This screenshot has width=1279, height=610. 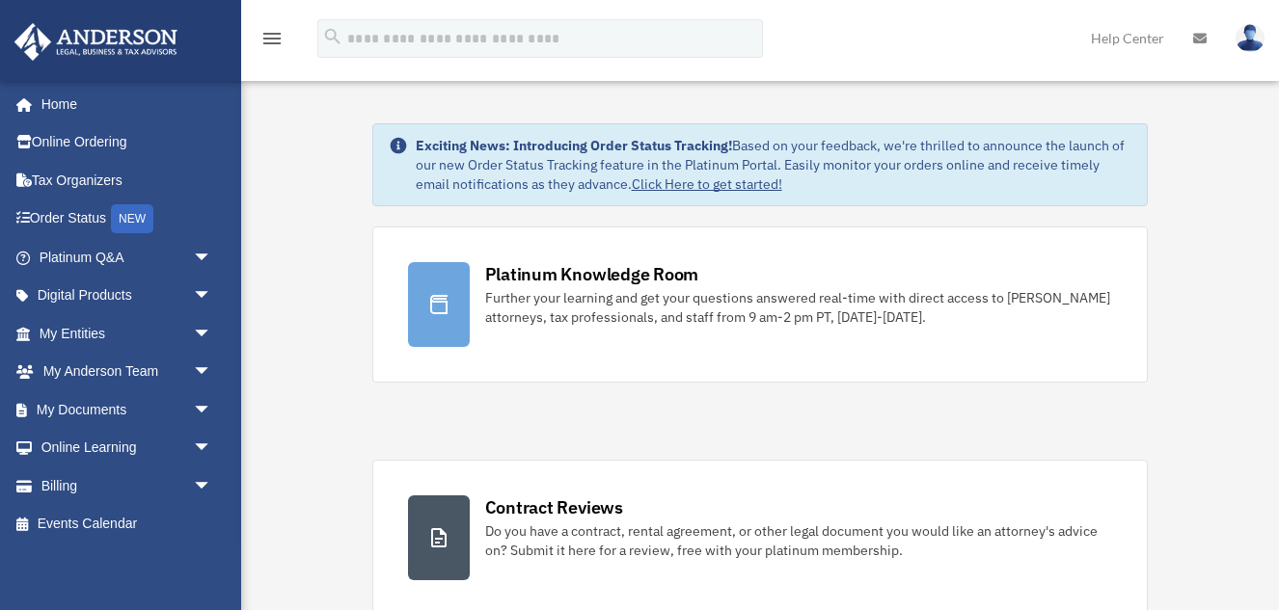 I want to click on a: Order StatusNEW, so click(x=127, y=219).